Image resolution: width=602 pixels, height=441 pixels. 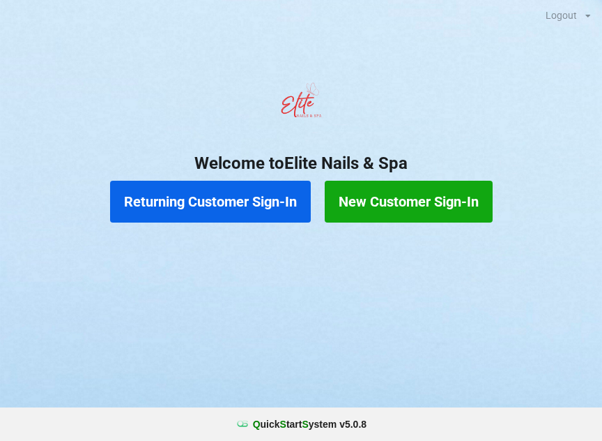 What do you see at coordinates (301, 104) in the screenshot?
I see `img: EliteNailsSpa-Logo1.png` at bounding box center [301, 104].